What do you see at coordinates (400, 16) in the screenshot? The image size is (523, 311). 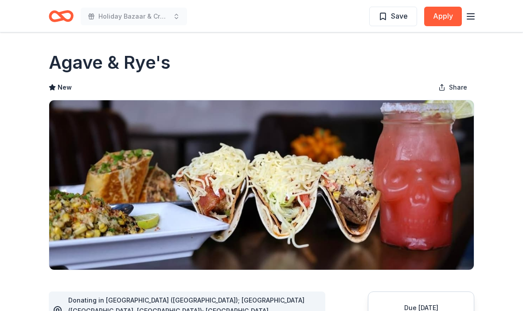 I see `span: Save` at bounding box center [400, 16].